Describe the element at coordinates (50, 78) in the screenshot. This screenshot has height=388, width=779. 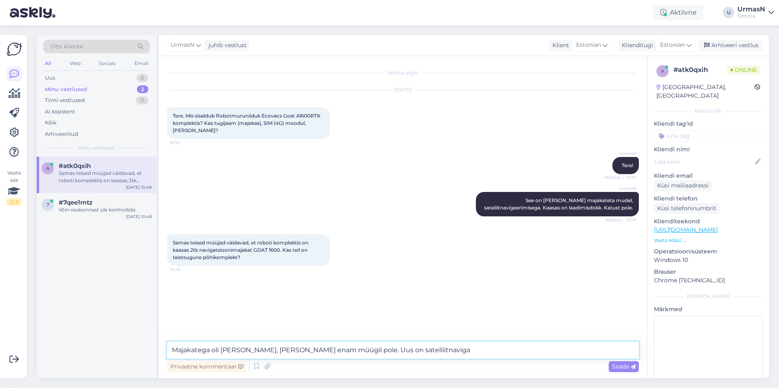
I see `div: Uus` at that location.